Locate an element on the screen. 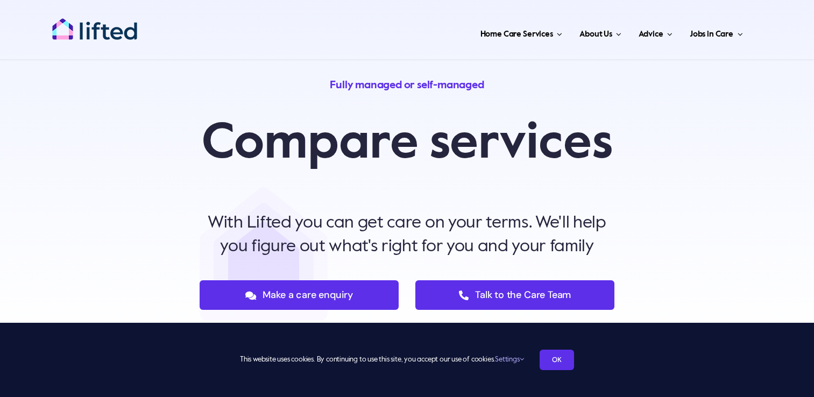 This screenshot has width=814, height=397. a: Jobs in Care is located at coordinates (716, 32).